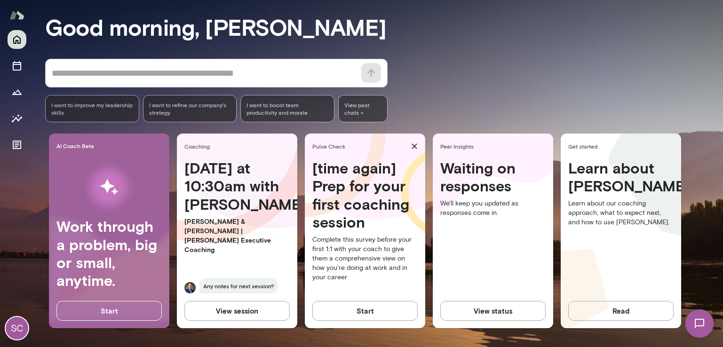  I want to click on button: View status, so click(493, 311).